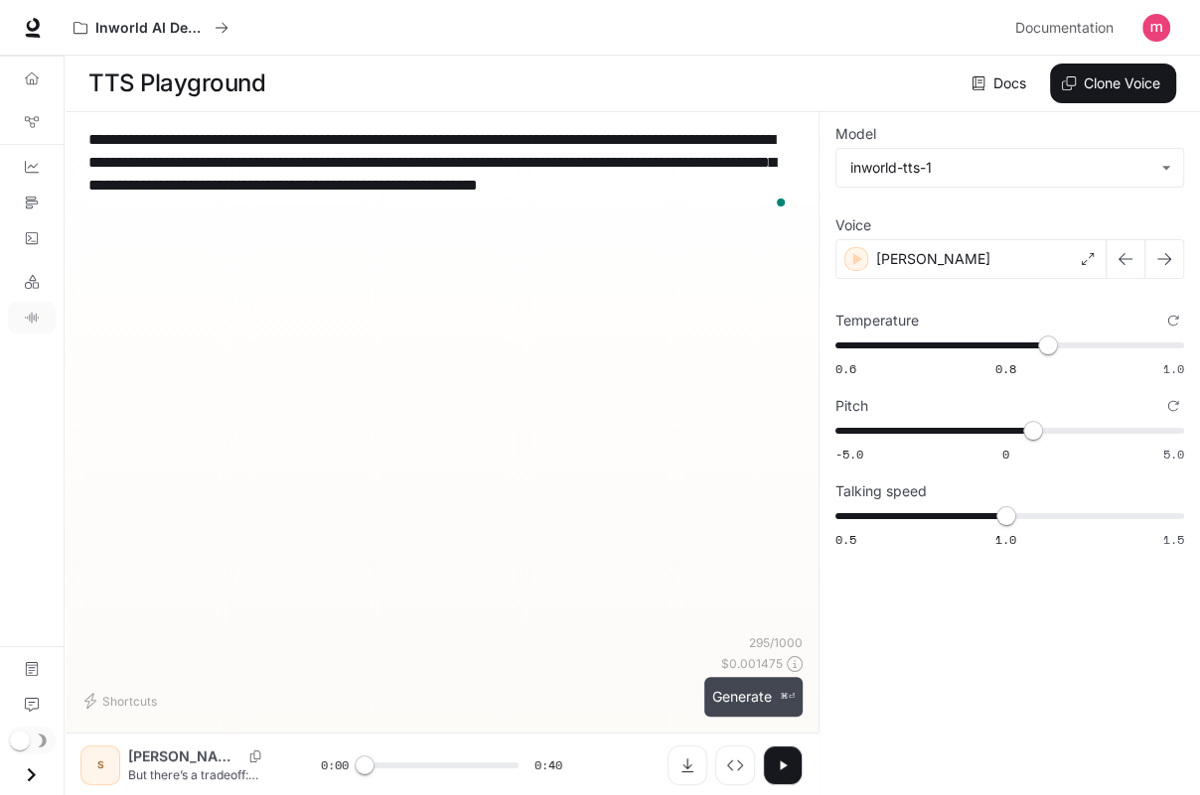 The width and height of the screenshot is (1200, 795). I want to click on span: 0, so click(1005, 454).